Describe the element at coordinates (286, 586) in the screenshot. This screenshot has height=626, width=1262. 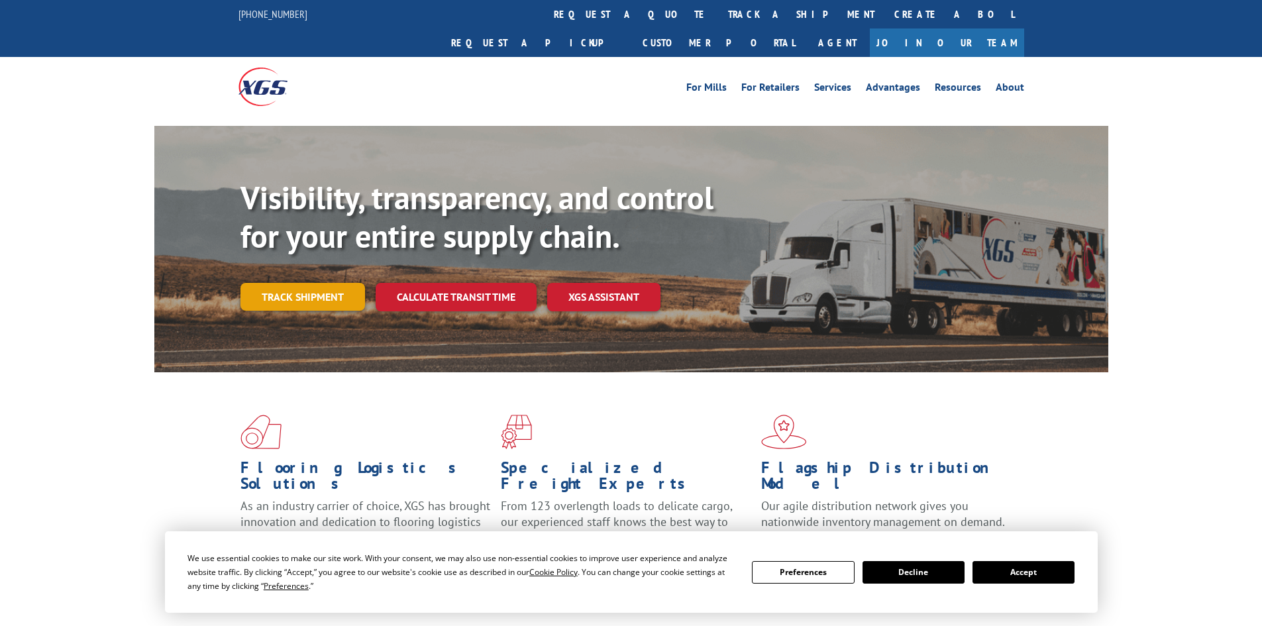
I see `span: Preferences` at that location.